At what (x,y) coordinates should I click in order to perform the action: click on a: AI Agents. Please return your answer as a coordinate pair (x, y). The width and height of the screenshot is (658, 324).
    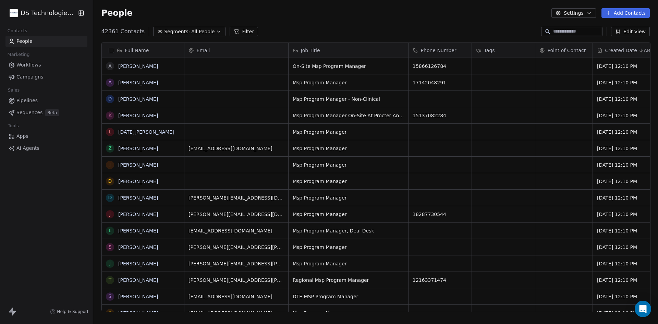
    Looking at the image, I should click on (46, 148).